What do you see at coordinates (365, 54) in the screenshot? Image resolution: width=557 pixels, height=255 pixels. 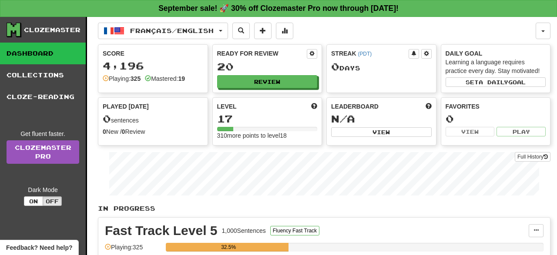 I see `a: (PDT)` at bounding box center [365, 54].